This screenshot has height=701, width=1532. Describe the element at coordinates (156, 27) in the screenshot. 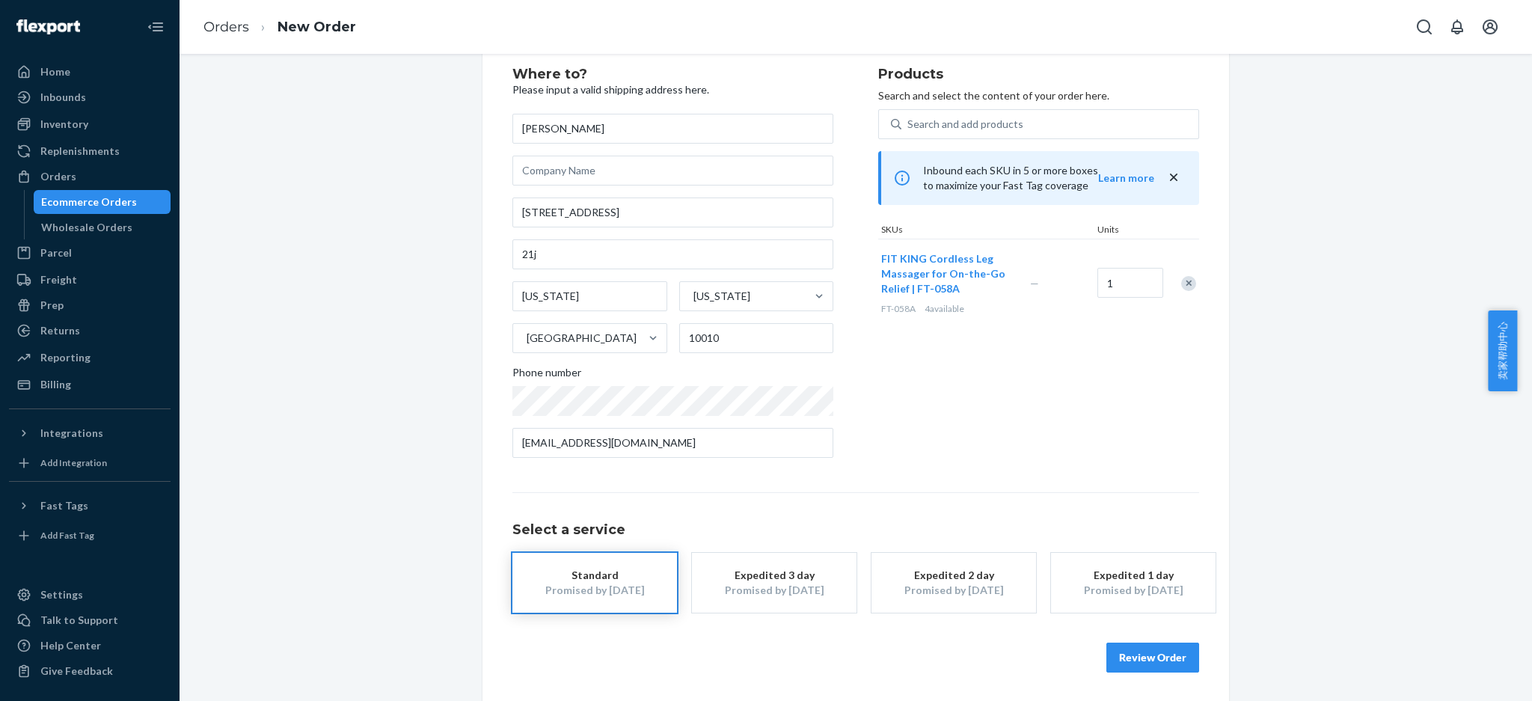

I see `button: Close Navigation` at that location.